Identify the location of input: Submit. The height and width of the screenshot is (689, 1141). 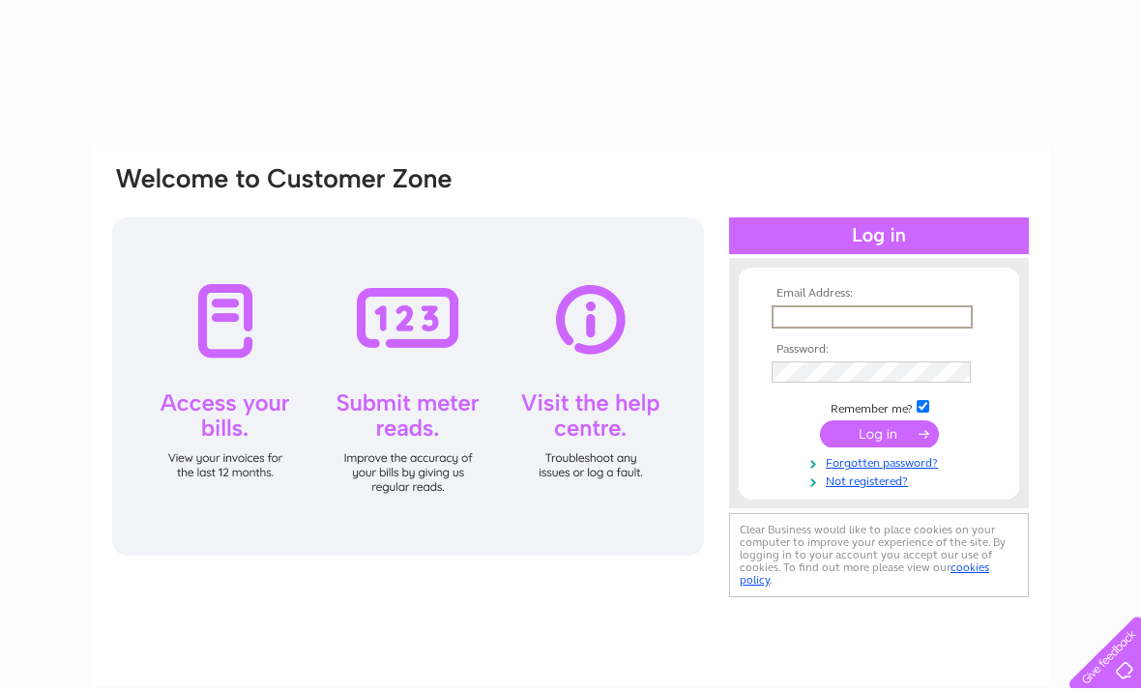
(879, 434).